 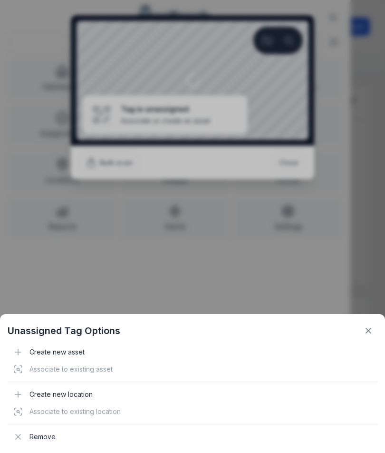 What do you see at coordinates (193, 352) in the screenshot?
I see `div: Create new asset` at bounding box center [193, 352].